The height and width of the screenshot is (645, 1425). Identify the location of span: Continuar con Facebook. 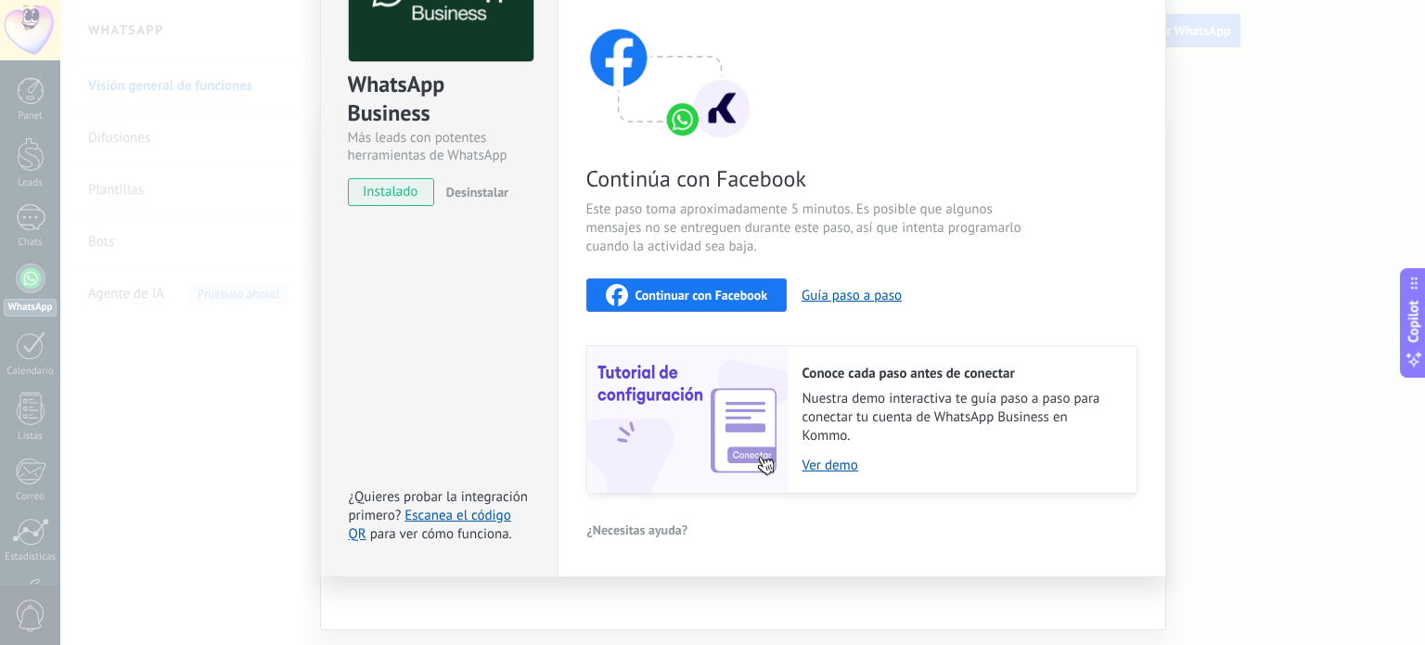
(701, 295).